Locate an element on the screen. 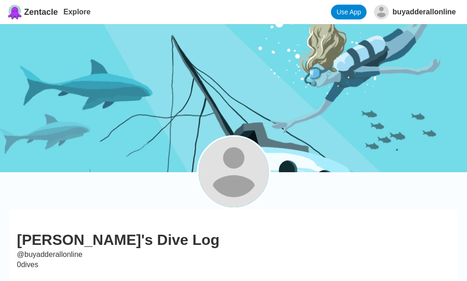 The width and height of the screenshot is (467, 281). div: buyadderallonline is located at coordinates (424, 12).